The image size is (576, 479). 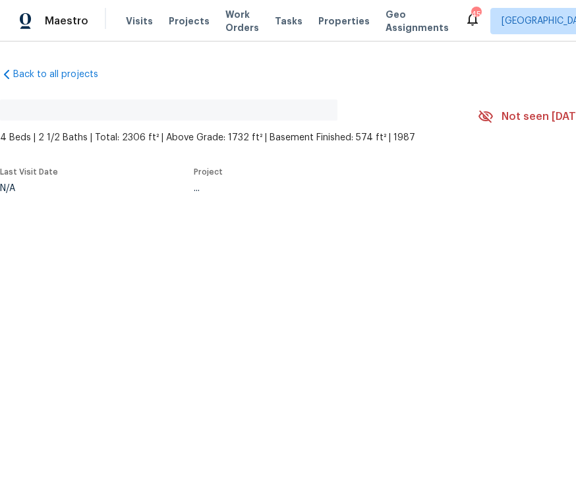 What do you see at coordinates (344, 21) in the screenshot?
I see `span: Properties` at bounding box center [344, 21].